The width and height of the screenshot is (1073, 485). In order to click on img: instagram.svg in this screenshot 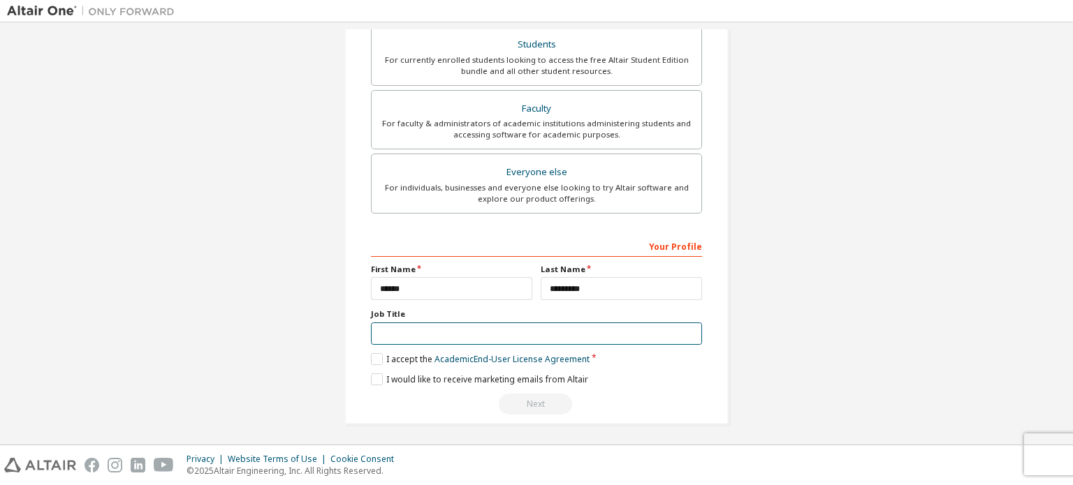, I will do `click(115, 465)`.